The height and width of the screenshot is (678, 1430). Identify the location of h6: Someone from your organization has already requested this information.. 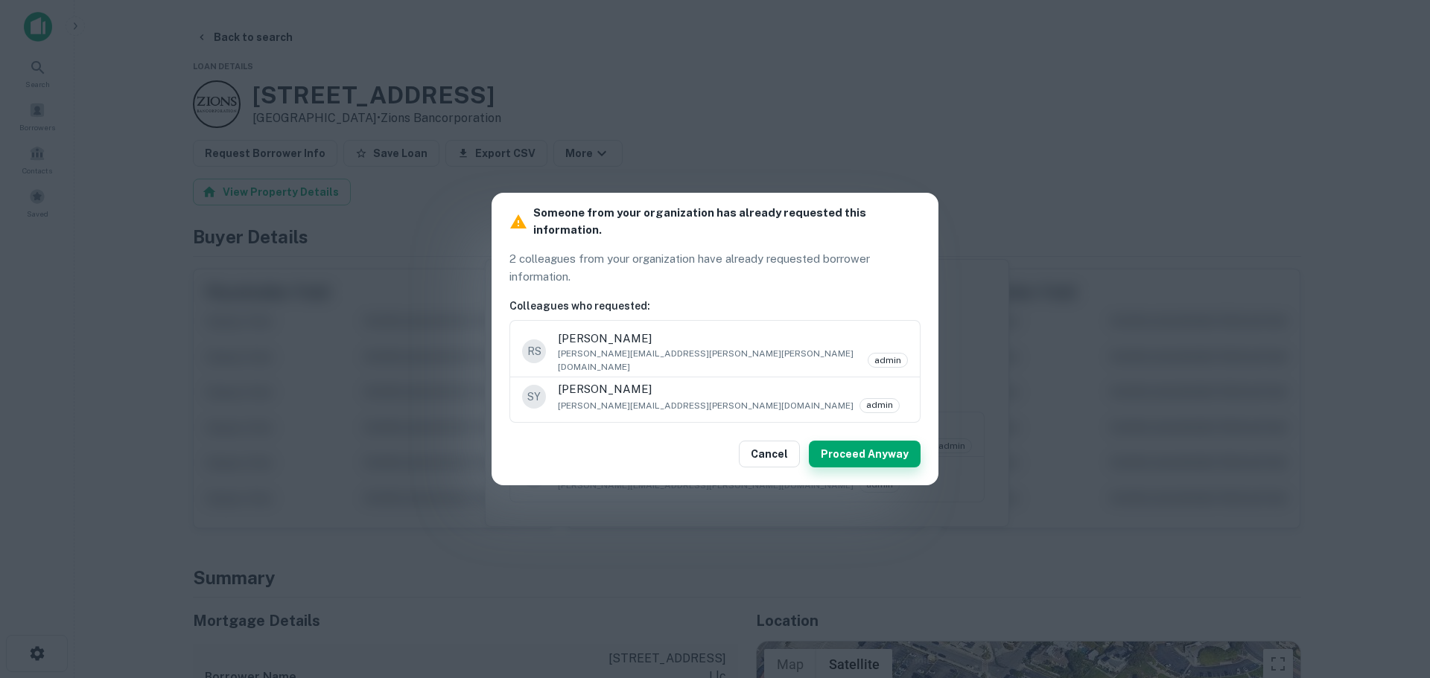
(727, 221).